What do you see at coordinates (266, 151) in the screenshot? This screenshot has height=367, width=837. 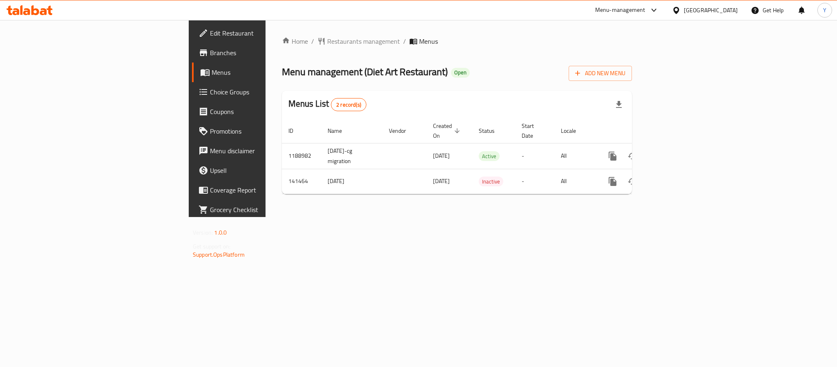 I see `span: Menu disclaimer` at bounding box center [266, 151].